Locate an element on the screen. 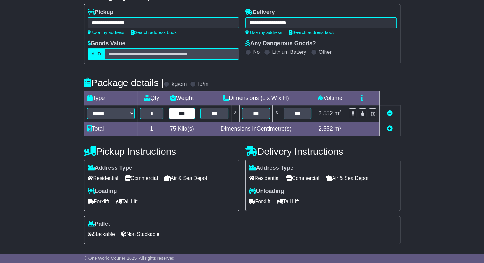 The width and height of the screenshot is (484, 263). label: Lithium Battery is located at coordinates (289, 52).